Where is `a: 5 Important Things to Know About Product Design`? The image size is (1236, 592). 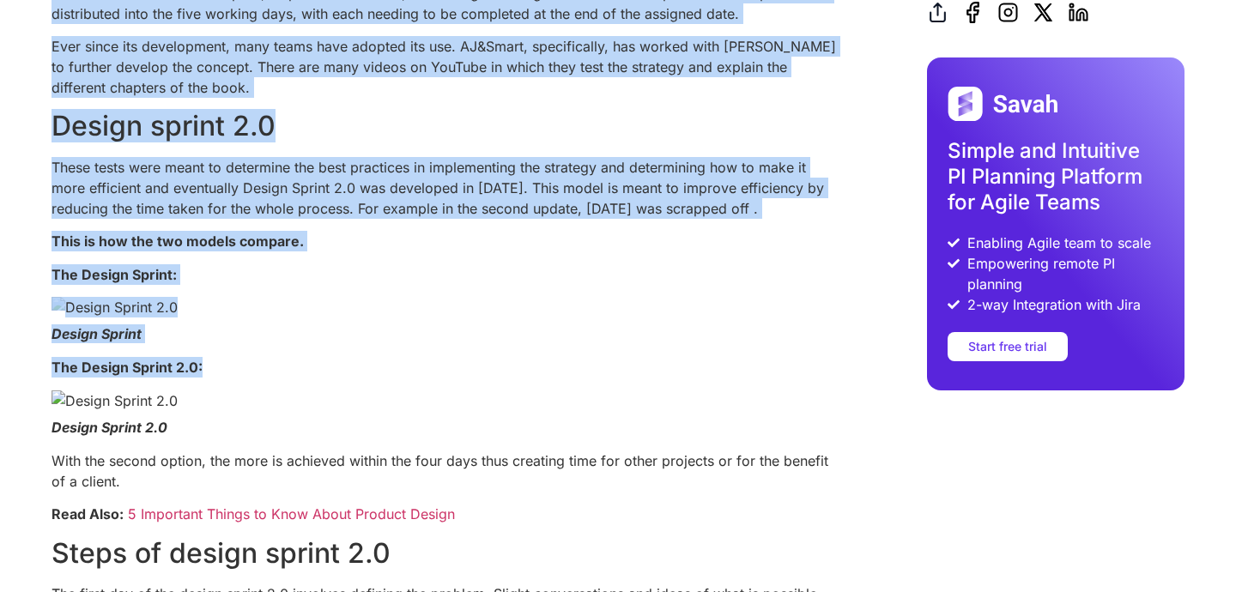 a: 5 Important Things to Know About Product Design is located at coordinates (291, 514).